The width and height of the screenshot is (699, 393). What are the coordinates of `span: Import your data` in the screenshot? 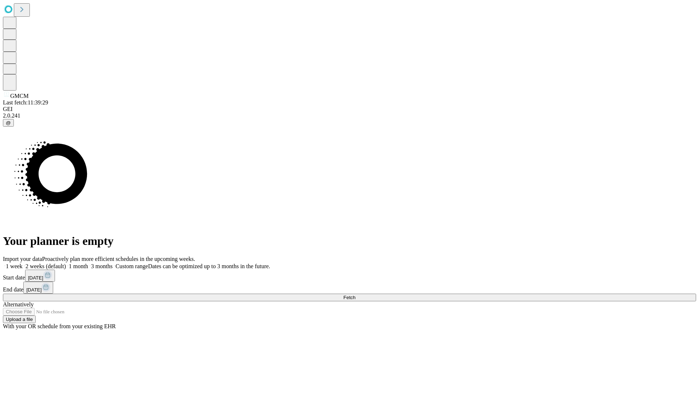 It's located at (23, 259).